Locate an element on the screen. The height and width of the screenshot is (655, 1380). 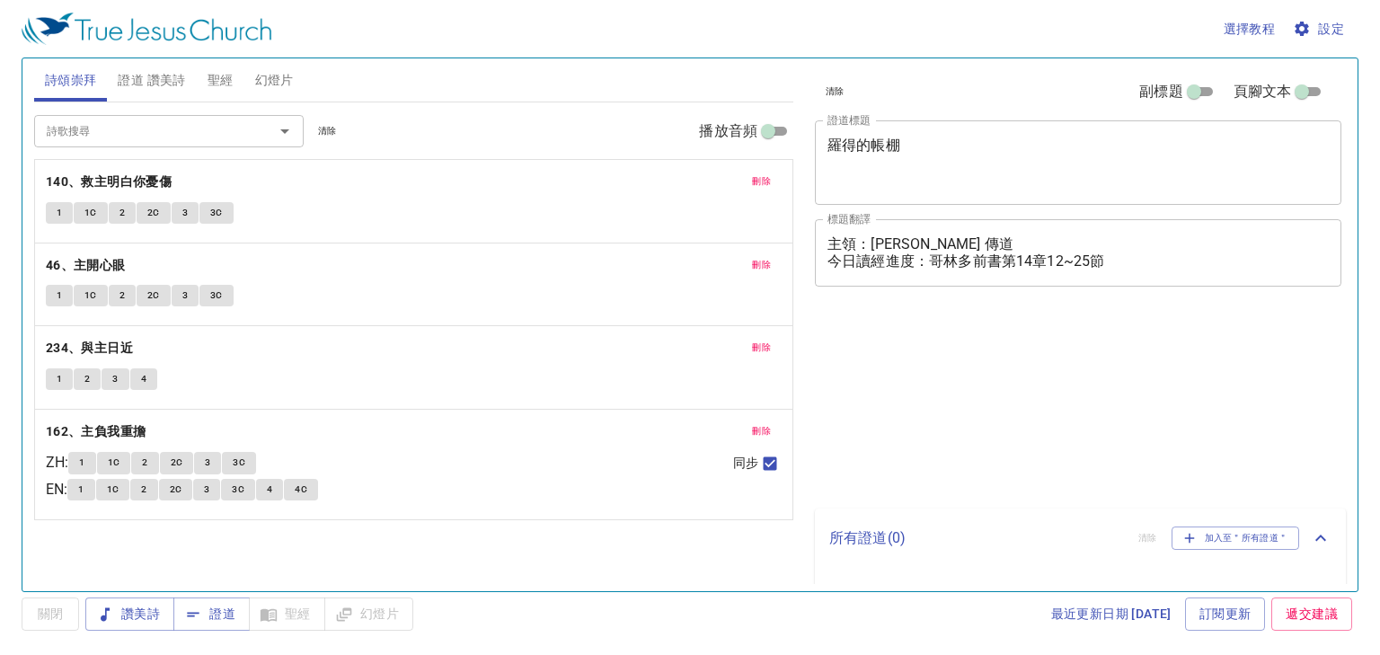
button: 46、主開心眼 is located at coordinates (87, 265).